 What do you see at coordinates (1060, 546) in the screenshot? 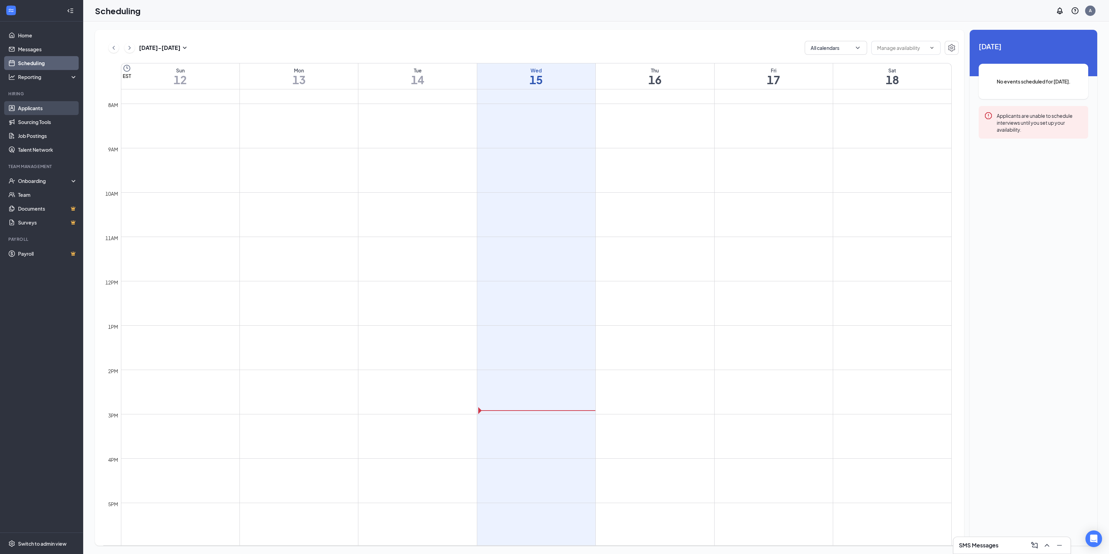
I see `svg: Minimize` at bounding box center [1060, 546].